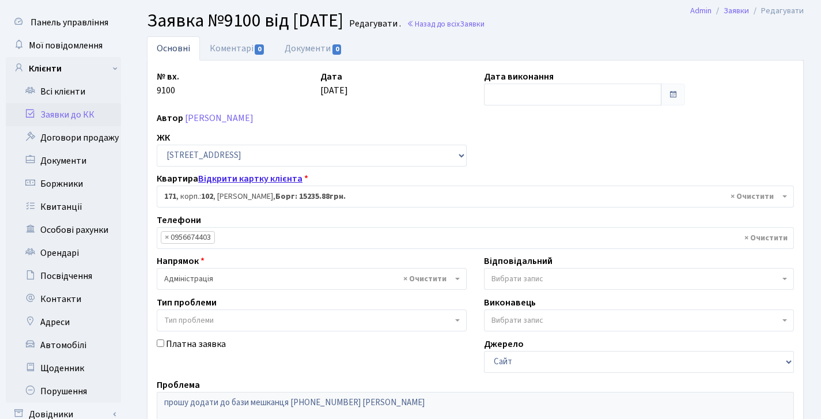 The width and height of the screenshot is (821, 419). What do you see at coordinates (250, 179) in the screenshot?
I see `a: Відкрити картку клієнта` at bounding box center [250, 179].